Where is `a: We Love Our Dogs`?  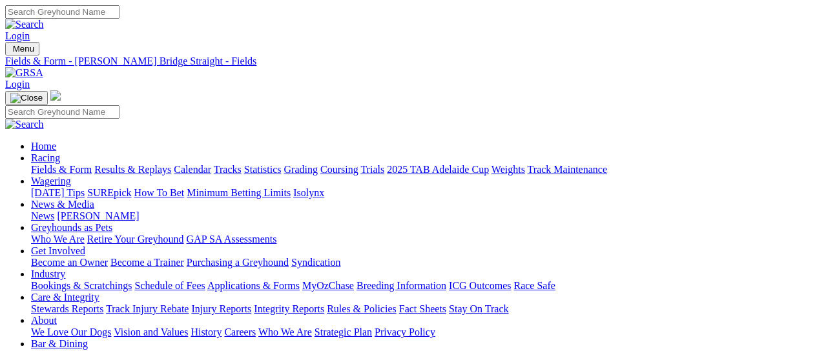 a: We Love Our Dogs is located at coordinates (71, 332).